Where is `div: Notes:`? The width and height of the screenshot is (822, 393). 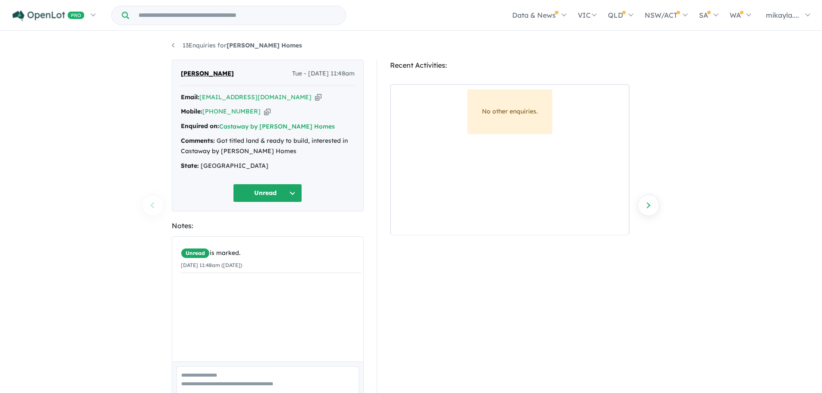
div: Notes: is located at coordinates (267, 226).